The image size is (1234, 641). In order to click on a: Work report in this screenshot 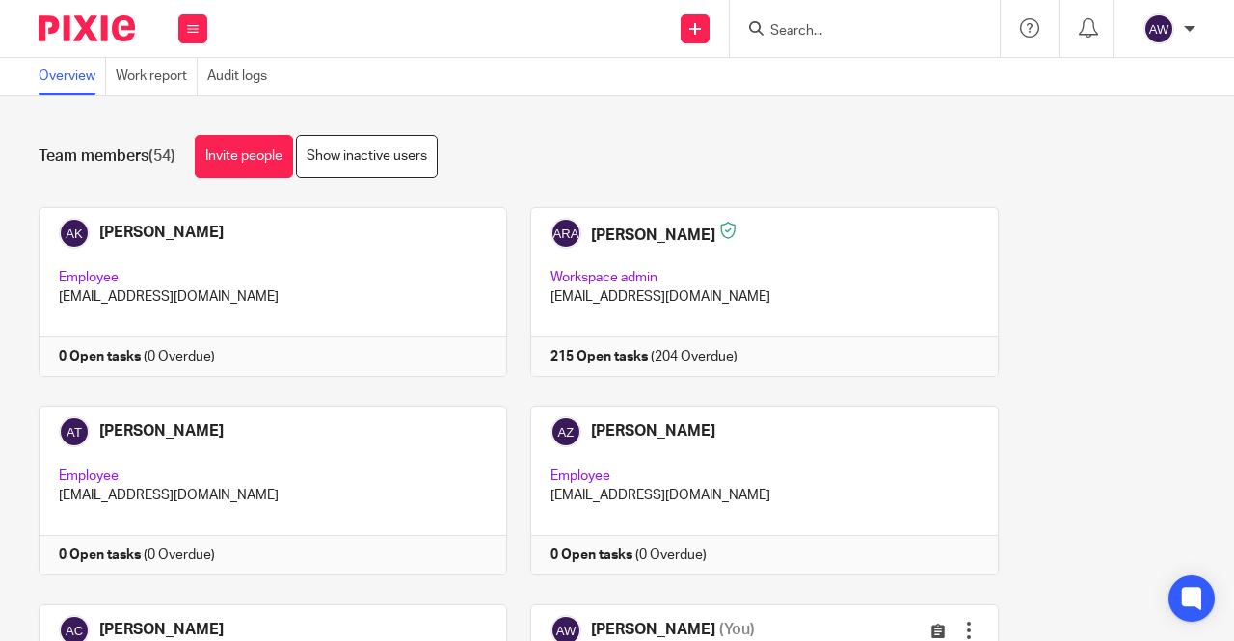, I will do `click(156, 76)`.